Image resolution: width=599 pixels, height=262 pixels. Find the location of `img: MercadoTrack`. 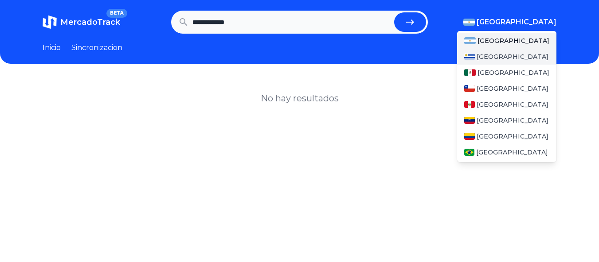

img: MercadoTrack is located at coordinates (50, 22).